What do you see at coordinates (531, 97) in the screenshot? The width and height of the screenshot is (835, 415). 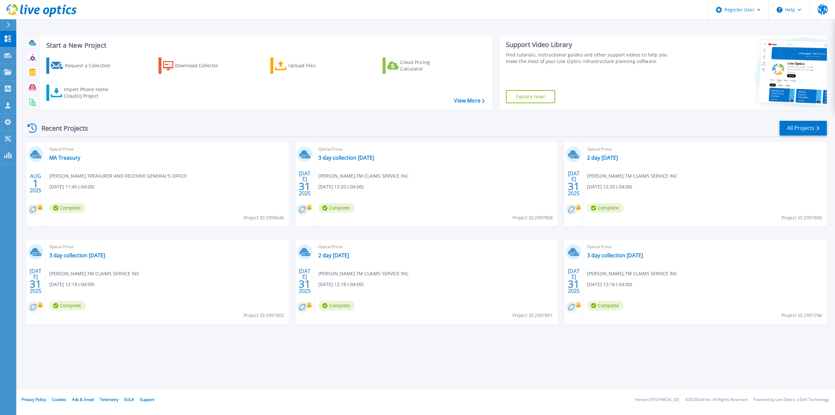 I see `a: Explore Now!` at bounding box center [531, 97].